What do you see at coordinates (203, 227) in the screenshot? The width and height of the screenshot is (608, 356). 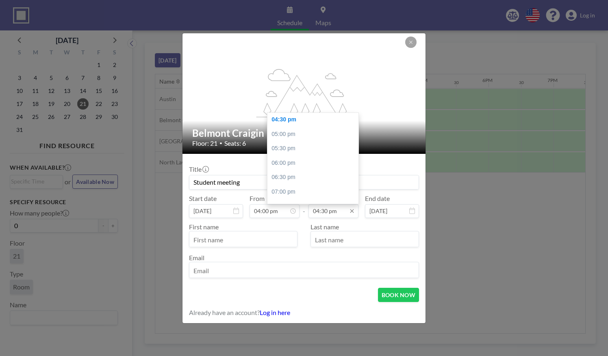 I see `label: First name` at bounding box center [203, 227].